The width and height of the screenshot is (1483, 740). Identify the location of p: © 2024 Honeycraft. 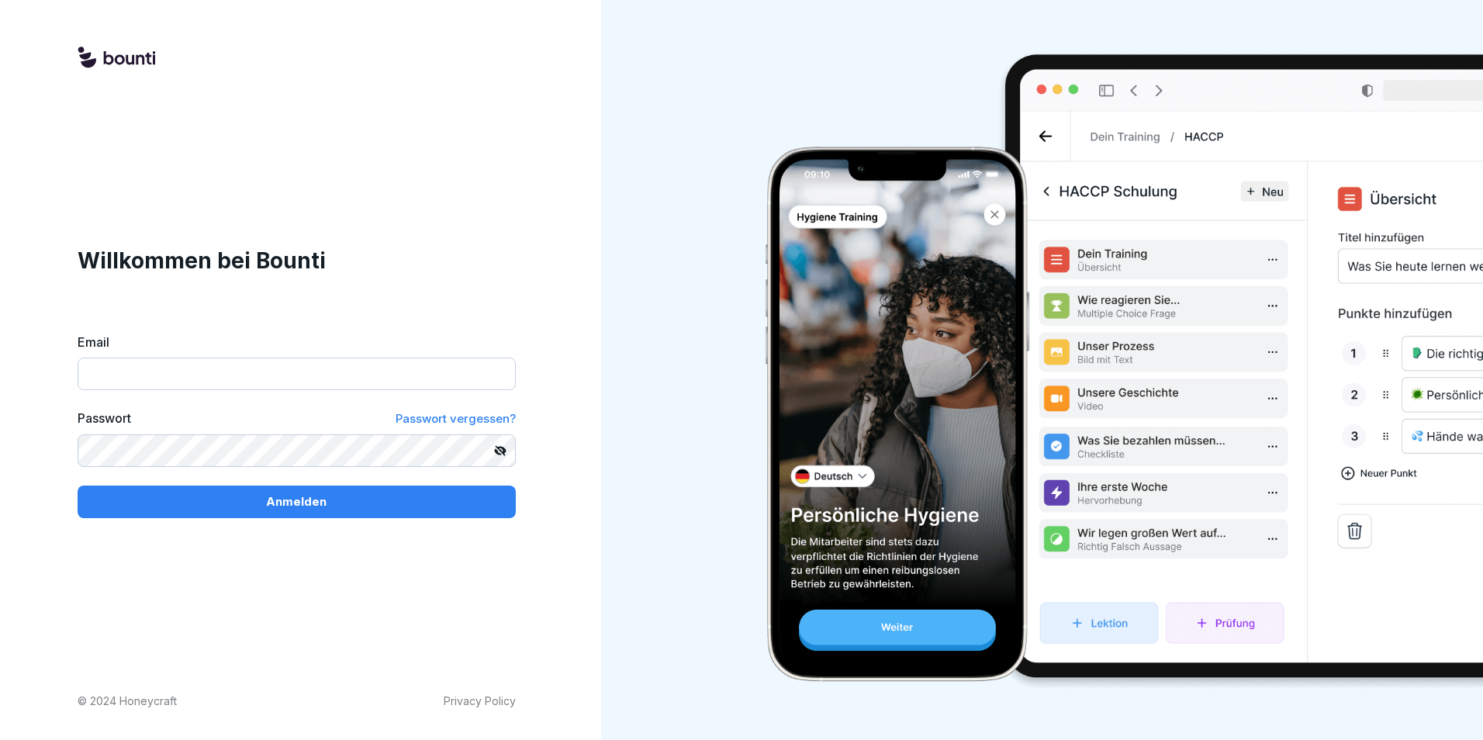
(127, 700).